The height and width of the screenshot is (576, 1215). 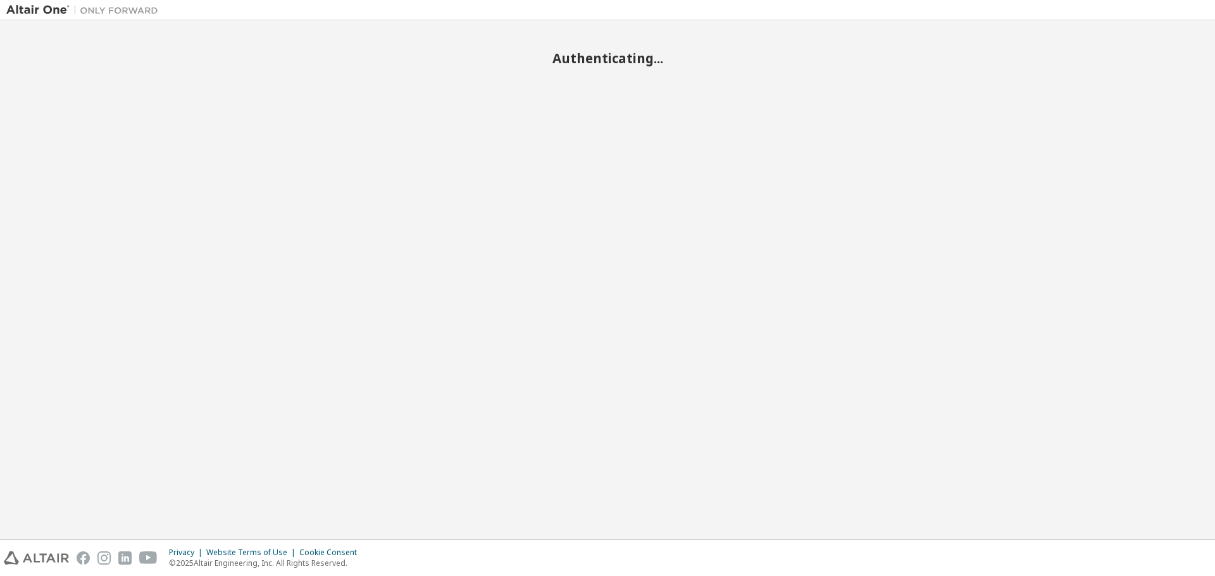 What do you see at coordinates (607, 58) in the screenshot?
I see `h2: Authenticating...` at bounding box center [607, 58].